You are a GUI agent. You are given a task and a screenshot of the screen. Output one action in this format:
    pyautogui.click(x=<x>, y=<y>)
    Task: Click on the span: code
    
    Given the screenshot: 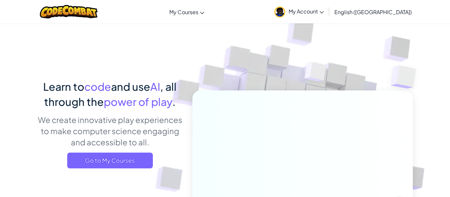 What is the action you would take?
    pyautogui.click(x=98, y=87)
    